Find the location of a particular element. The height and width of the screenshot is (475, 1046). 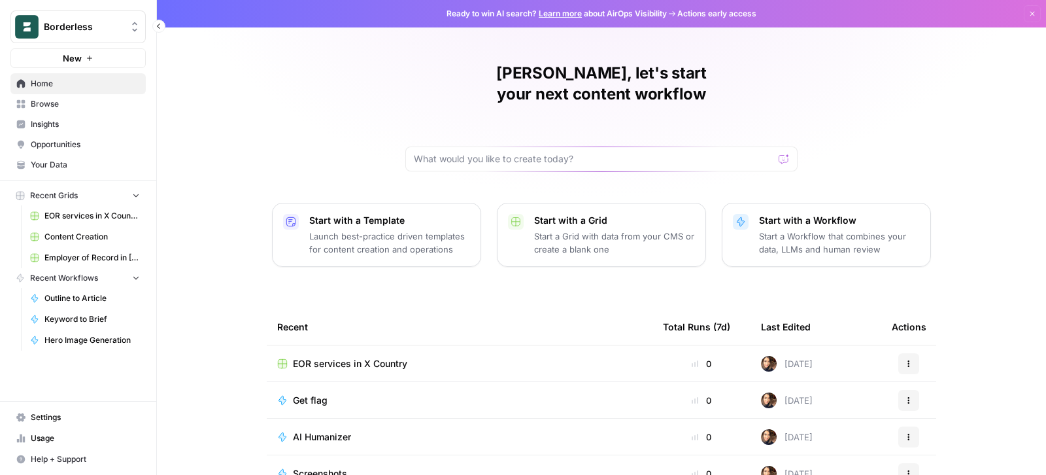

a: Employer of Record in [Country] Pages is located at coordinates (85, 258).